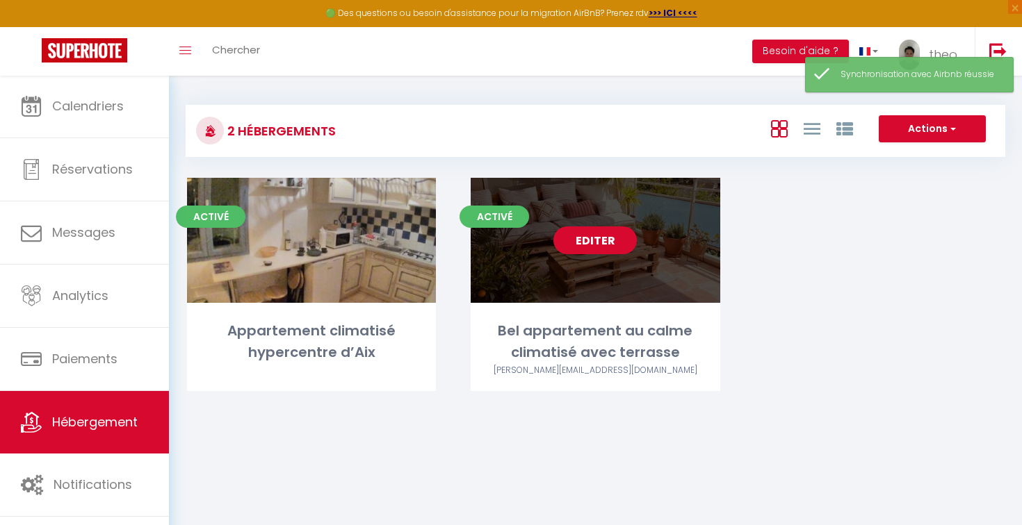 The image size is (1022, 525). Describe the element at coordinates (932, 129) in the screenshot. I see `button: Actions` at that location.